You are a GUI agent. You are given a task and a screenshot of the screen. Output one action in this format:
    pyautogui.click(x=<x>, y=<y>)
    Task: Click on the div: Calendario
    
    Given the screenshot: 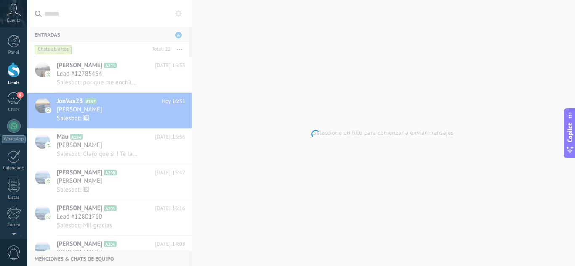 What is the action you would take?
    pyautogui.click(x=14, y=168)
    